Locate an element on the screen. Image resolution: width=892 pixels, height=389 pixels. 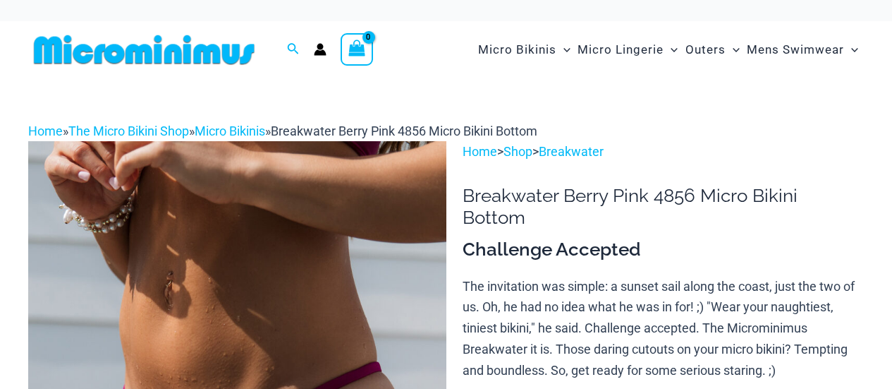
a: Search icon link is located at coordinates (293, 49).